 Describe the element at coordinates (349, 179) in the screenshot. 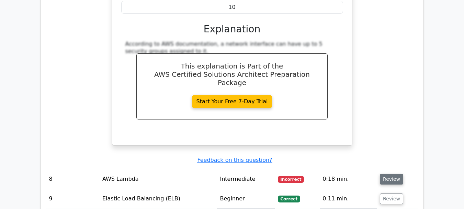

I see `td: 0:18 min.` at that location.